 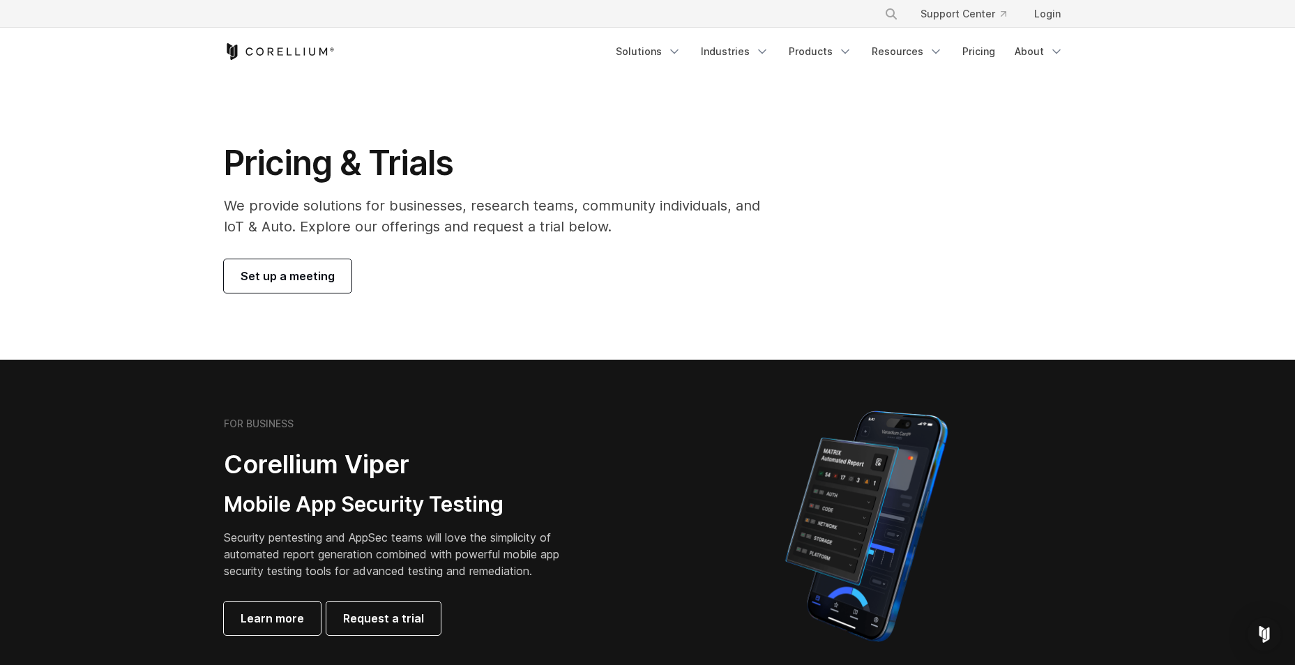 I want to click on a: Request a trial, so click(x=383, y=618).